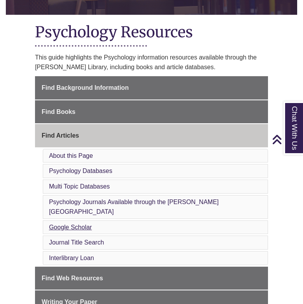 This screenshot has width=303, height=304. Describe the element at coordinates (60, 135) in the screenshot. I see `span: Find Articles` at that location.